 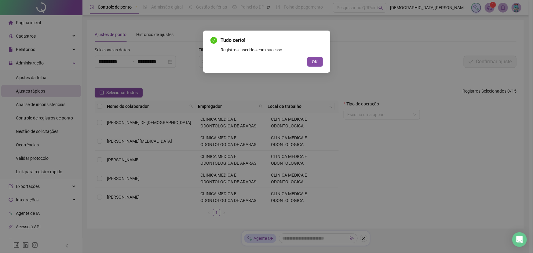 I want to click on span: check-circle, so click(x=214, y=40).